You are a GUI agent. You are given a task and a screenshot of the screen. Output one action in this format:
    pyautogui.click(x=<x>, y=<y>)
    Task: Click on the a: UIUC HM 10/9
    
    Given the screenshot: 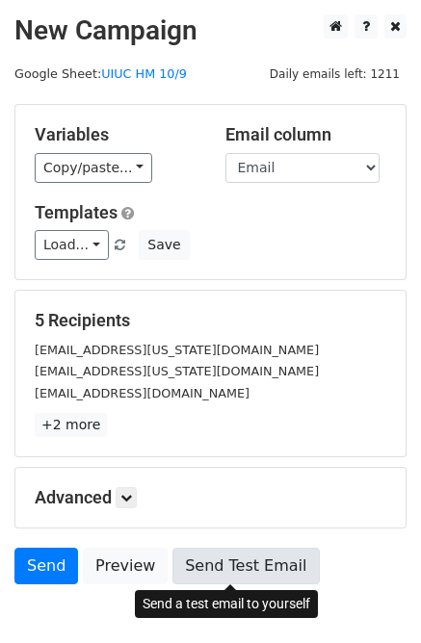 What is the action you would take?
    pyautogui.click(x=144, y=73)
    